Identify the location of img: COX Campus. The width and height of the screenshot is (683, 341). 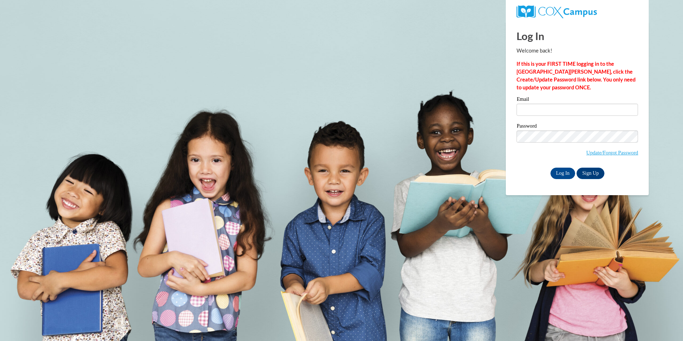
(557, 12).